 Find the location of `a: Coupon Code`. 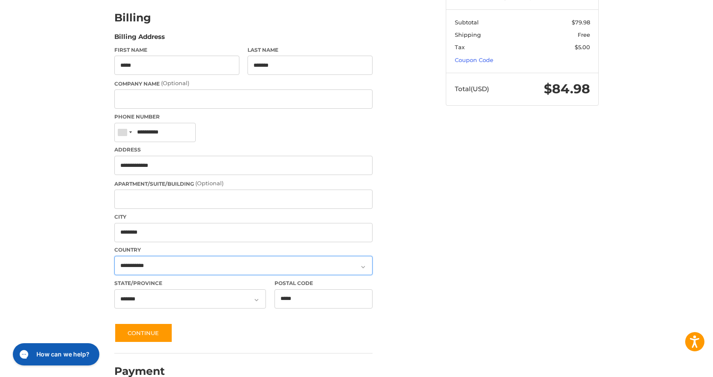

a: Coupon Code is located at coordinates (474, 60).